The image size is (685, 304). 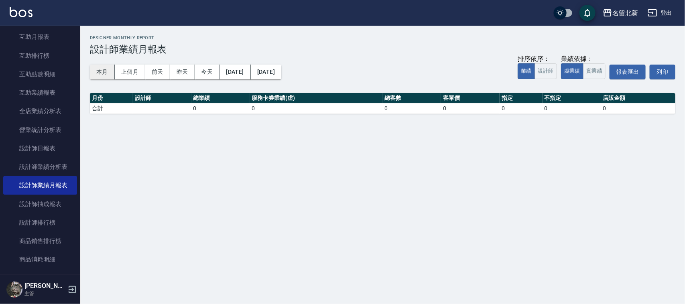 What do you see at coordinates (316, 98) in the screenshot?
I see `th: 服務卡券業績(虛)` at bounding box center [316, 98].